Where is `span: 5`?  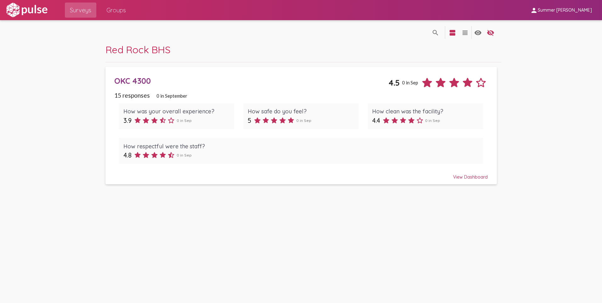 span: 5 is located at coordinates (249, 120).